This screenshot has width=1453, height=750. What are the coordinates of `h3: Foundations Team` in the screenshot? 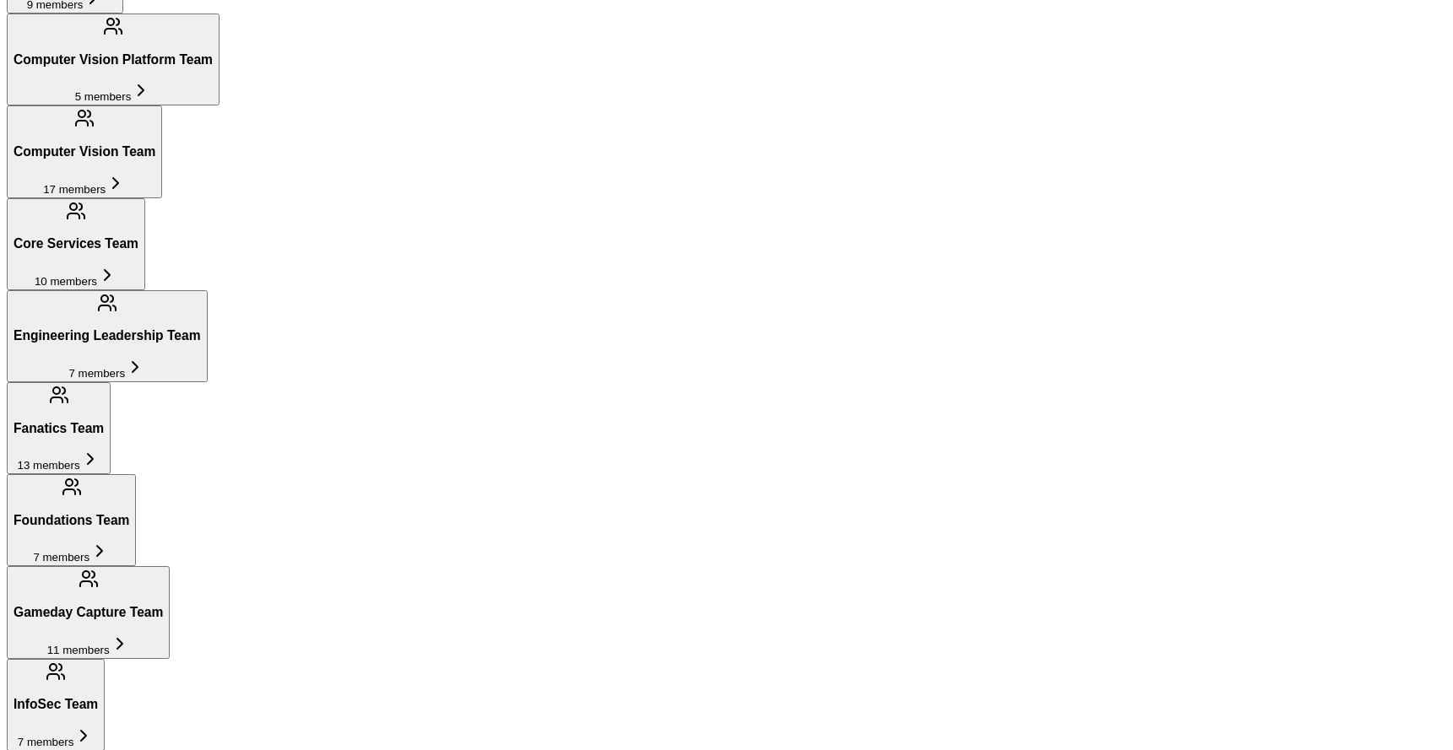 It's located at (71, 521).